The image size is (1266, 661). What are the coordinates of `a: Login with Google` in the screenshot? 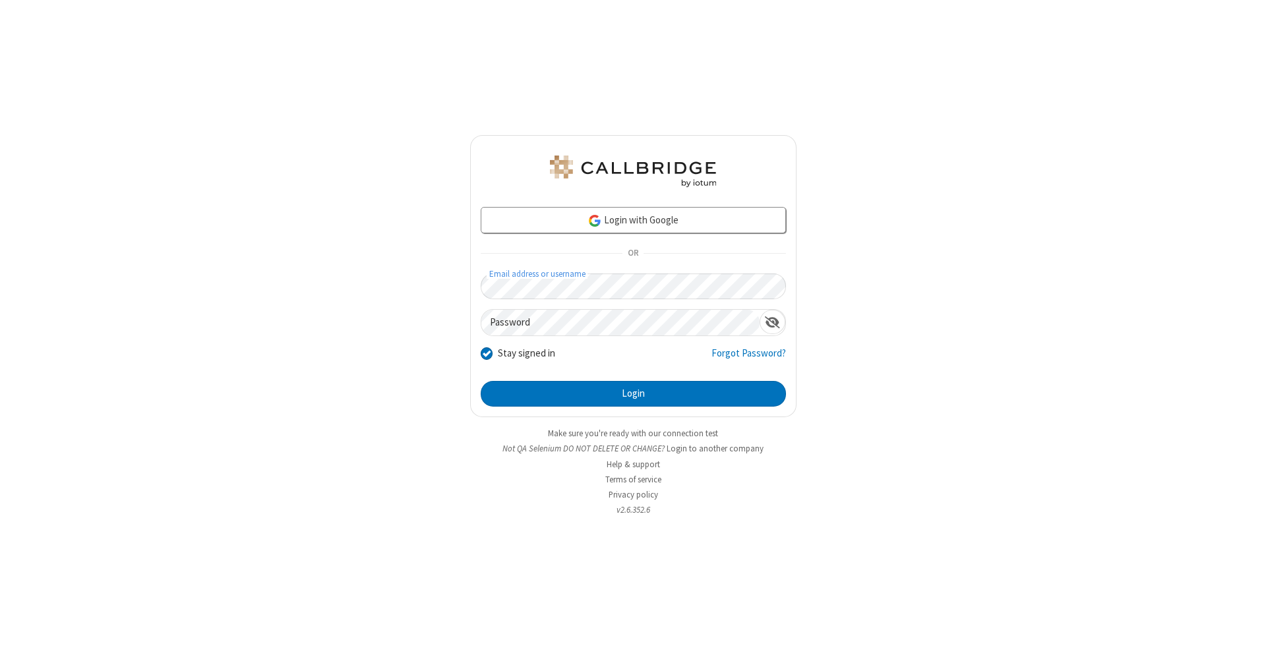 It's located at (633, 220).